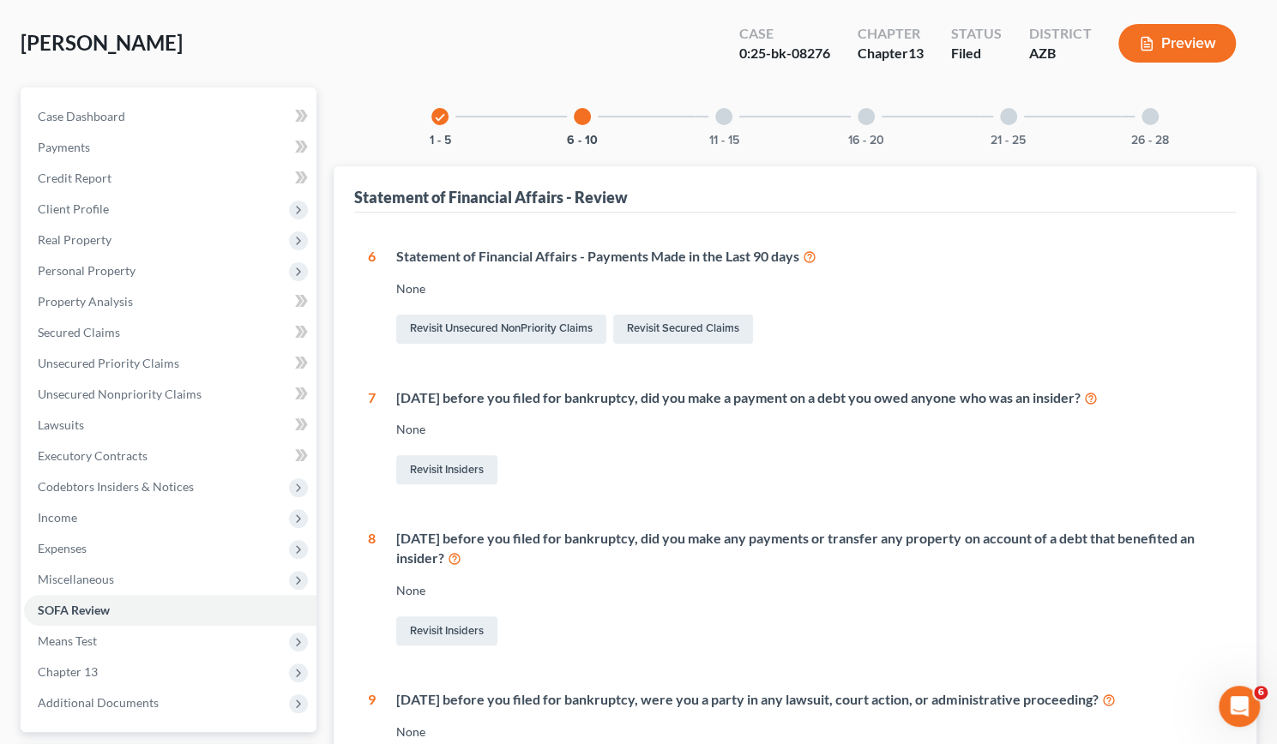 This screenshot has width=1277, height=744. What do you see at coordinates (81, 116) in the screenshot?
I see `span: Case Dashboard` at bounding box center [81, 116].